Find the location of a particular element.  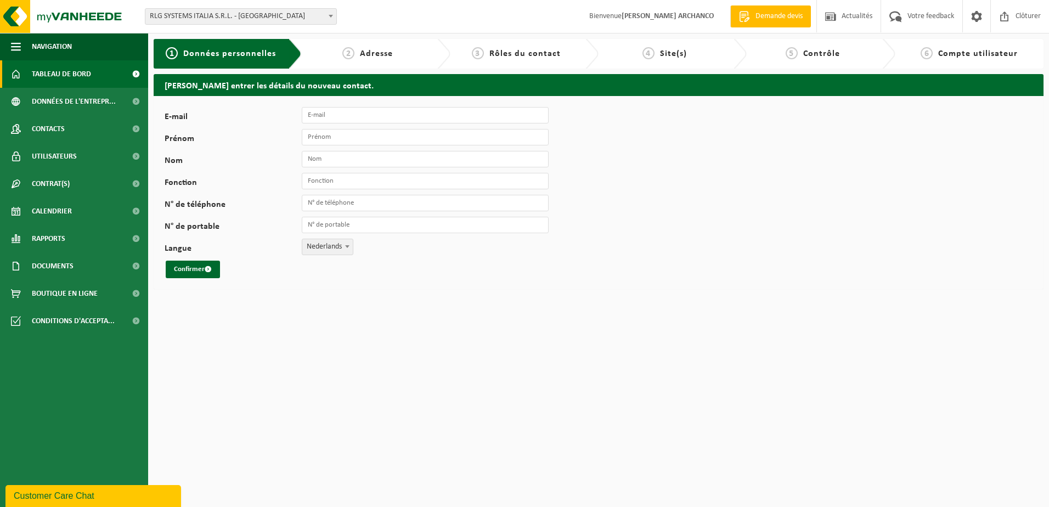

label: E-mail is located at coordinates (233, 118).